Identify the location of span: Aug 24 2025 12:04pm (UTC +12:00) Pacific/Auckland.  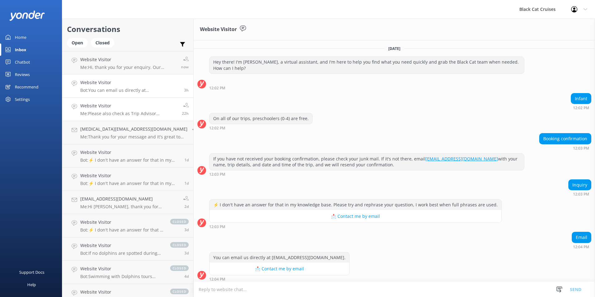
(186, 90).